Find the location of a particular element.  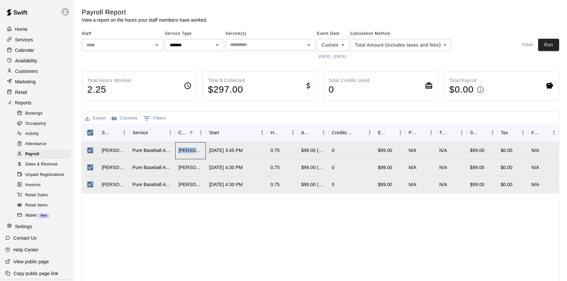

button: Select columns is located at coordinates (125, 118).